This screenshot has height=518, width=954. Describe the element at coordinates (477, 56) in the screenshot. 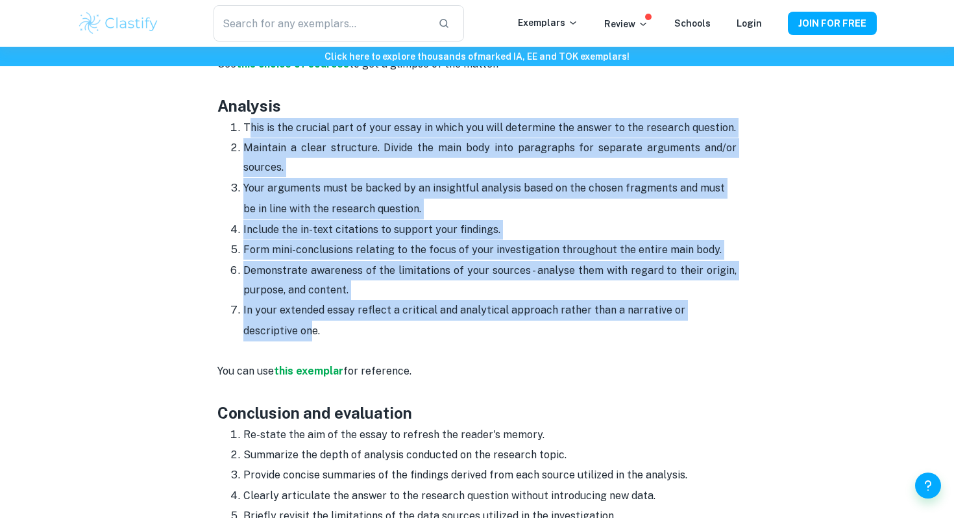

I see `h6: Click here to explore thousands of marked IA, EE and TOK exemplars !` at that location.